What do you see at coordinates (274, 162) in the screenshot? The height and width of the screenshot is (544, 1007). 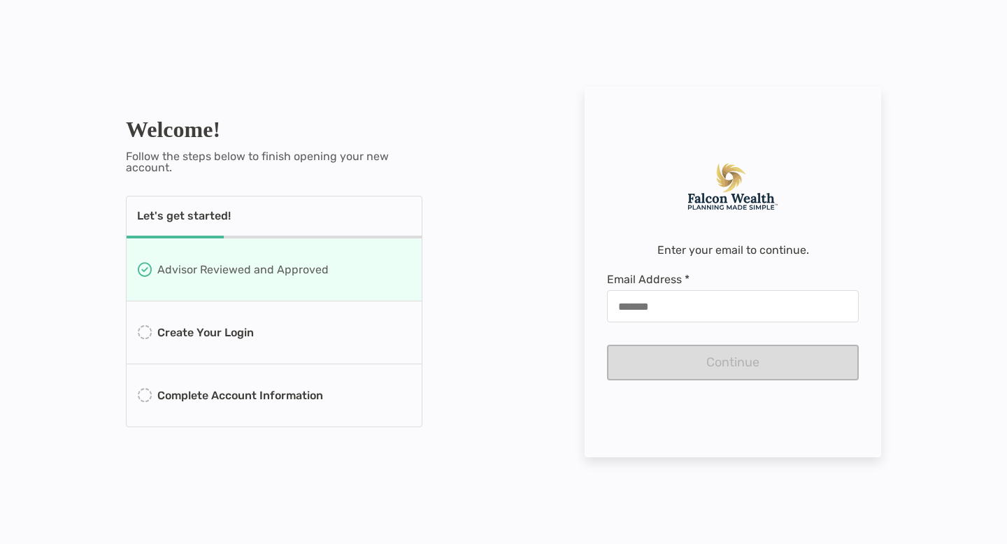 I see `p: Follow the steps below to finish opening your new account.` at bounding box center [274, 162].